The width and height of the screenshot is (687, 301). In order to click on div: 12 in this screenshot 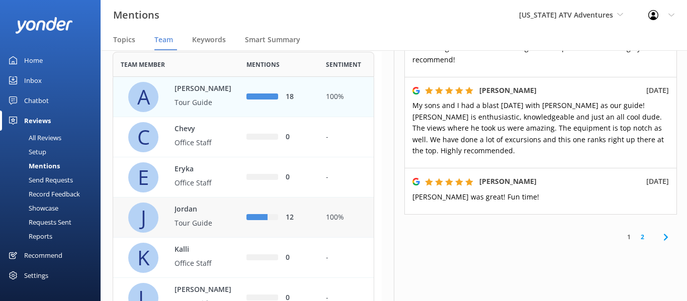, I will do `click(298, 218)`.